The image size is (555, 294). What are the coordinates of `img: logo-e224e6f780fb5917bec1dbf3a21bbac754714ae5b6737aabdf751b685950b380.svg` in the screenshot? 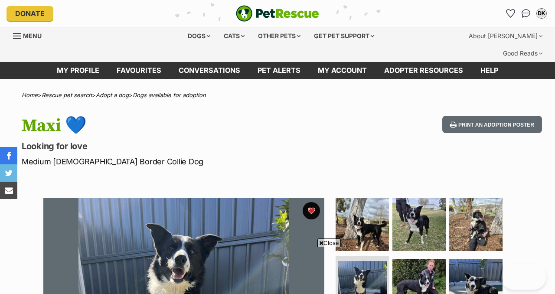 It's located at (278, 13).